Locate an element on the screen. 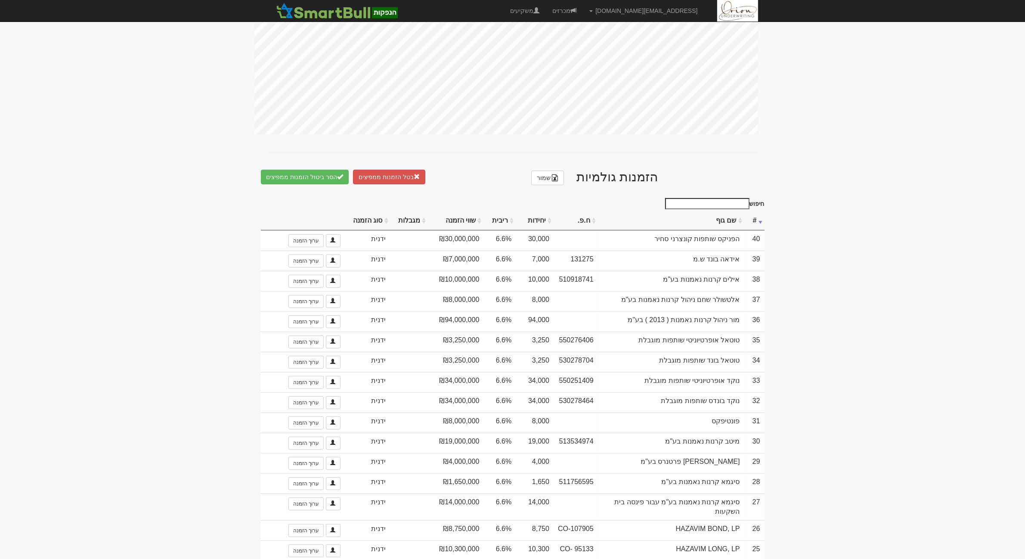 The image size is (1025, 559). td: נוקד בונדס שותפות מוגבלת is located at coordinates (671, 402).